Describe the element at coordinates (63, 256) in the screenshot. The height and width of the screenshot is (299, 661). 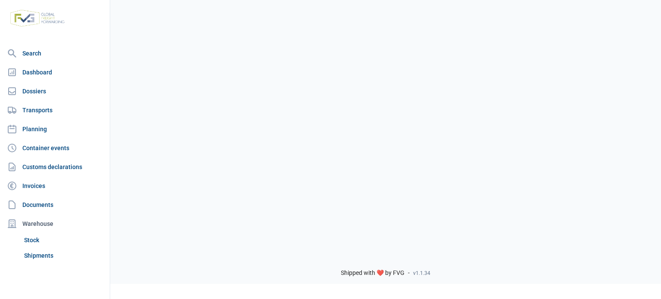
I see `a: Shipments` at that location.